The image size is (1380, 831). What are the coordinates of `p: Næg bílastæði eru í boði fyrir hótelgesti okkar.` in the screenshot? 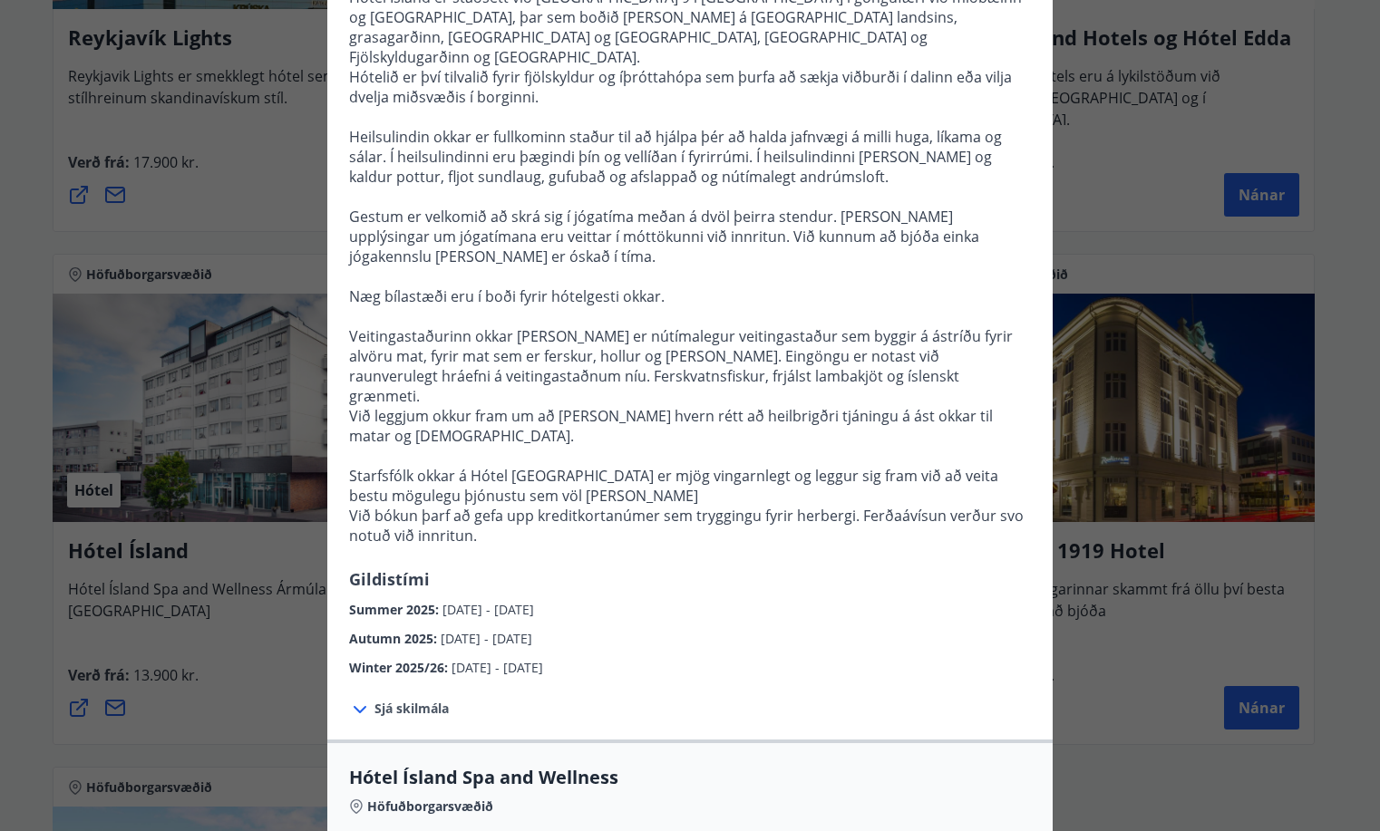 It's located at (690, 296).